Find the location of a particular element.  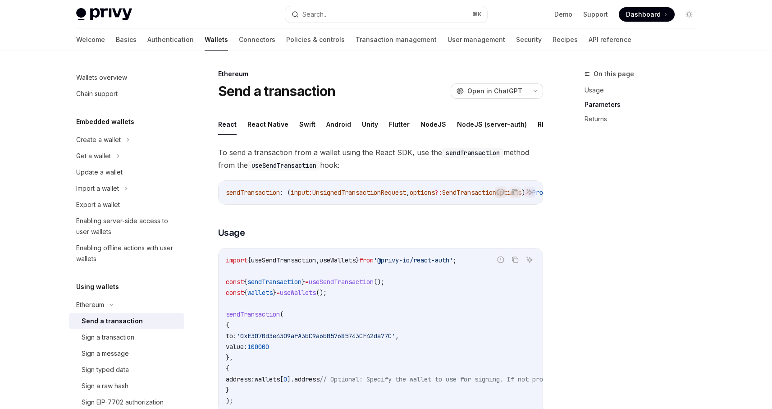

div: Export a wallet is located at coordinates (98, 205).